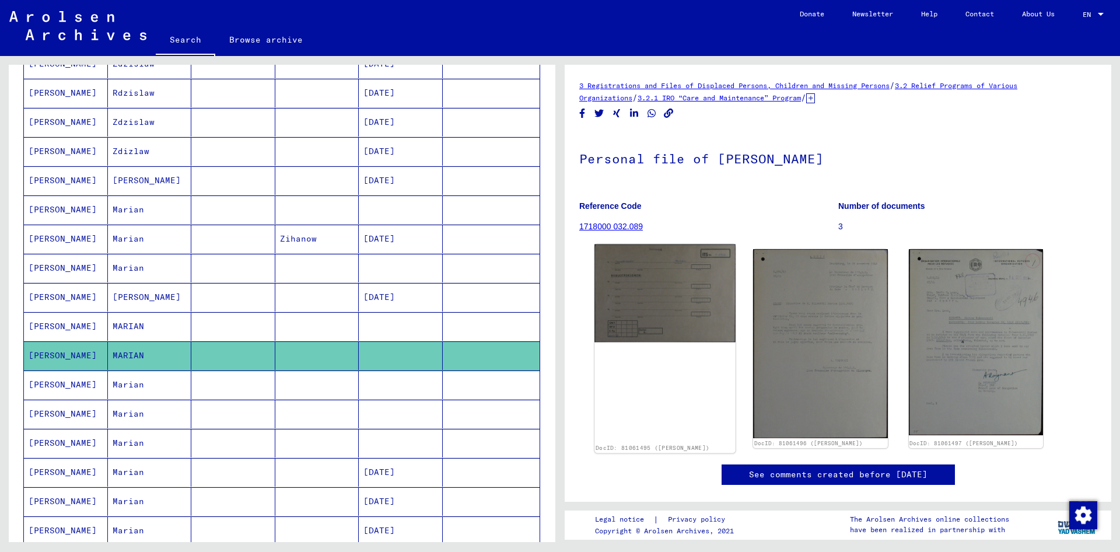  I want to click on p: have been realized in partnership with, so click(929, 530).